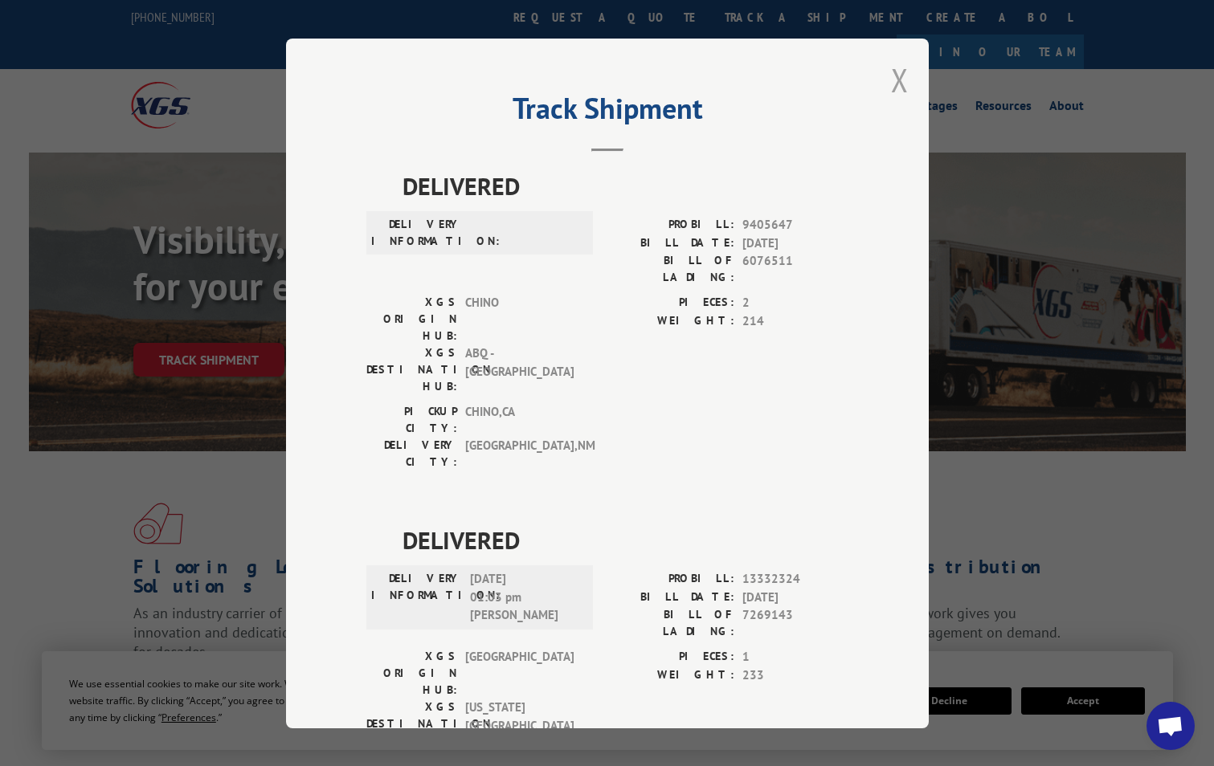 The width and height of the screenshot is (1214, 766). What do you see at coordinates (900, 80) in the screenshot?
I see `button: Close modal` at bounding box center [900, 80].